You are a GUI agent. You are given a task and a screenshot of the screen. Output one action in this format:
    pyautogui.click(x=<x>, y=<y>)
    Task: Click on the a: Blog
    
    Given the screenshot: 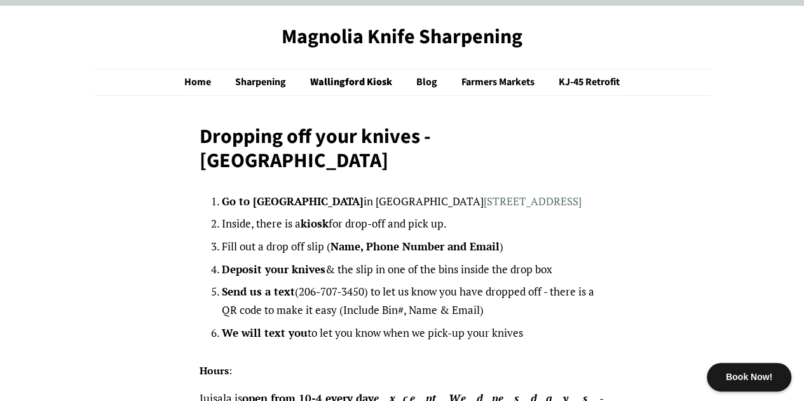 What is the action you would take?
    pyautogui.click(x=429, y=82)
    